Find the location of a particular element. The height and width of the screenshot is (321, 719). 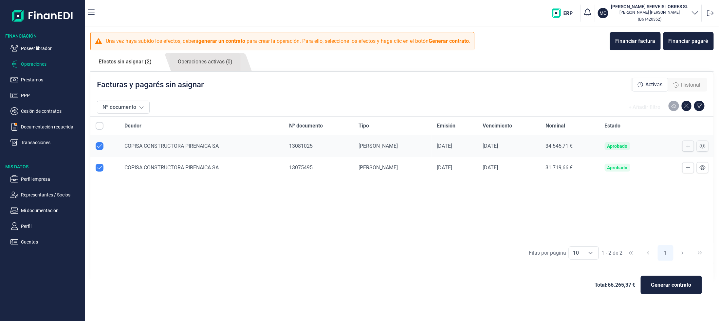

p: Cesión de contratos is located at coordinates (52, 111).